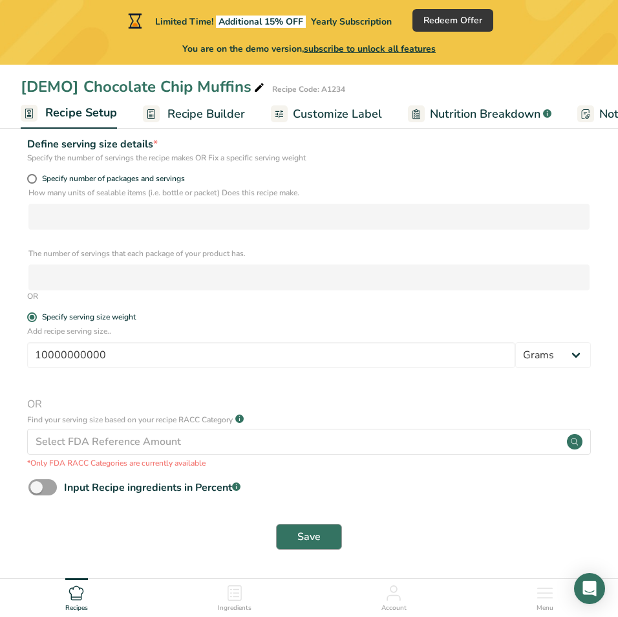  I want to click on button: Redeem Offer, so click(453, 20).